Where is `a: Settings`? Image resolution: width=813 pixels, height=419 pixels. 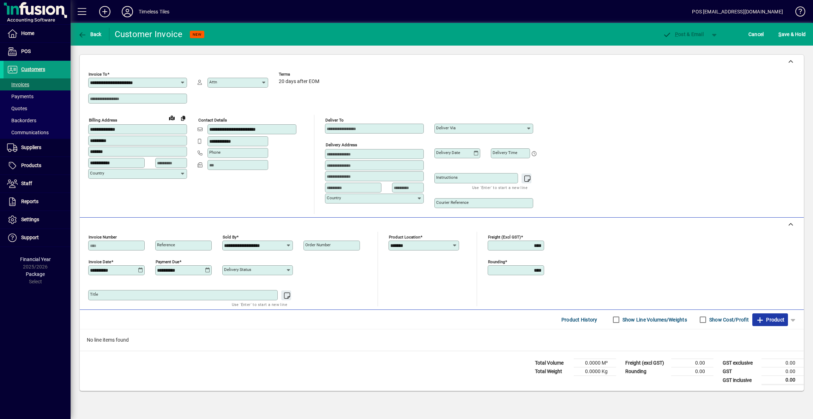 a: Settings is located at coordinates (37, 220).